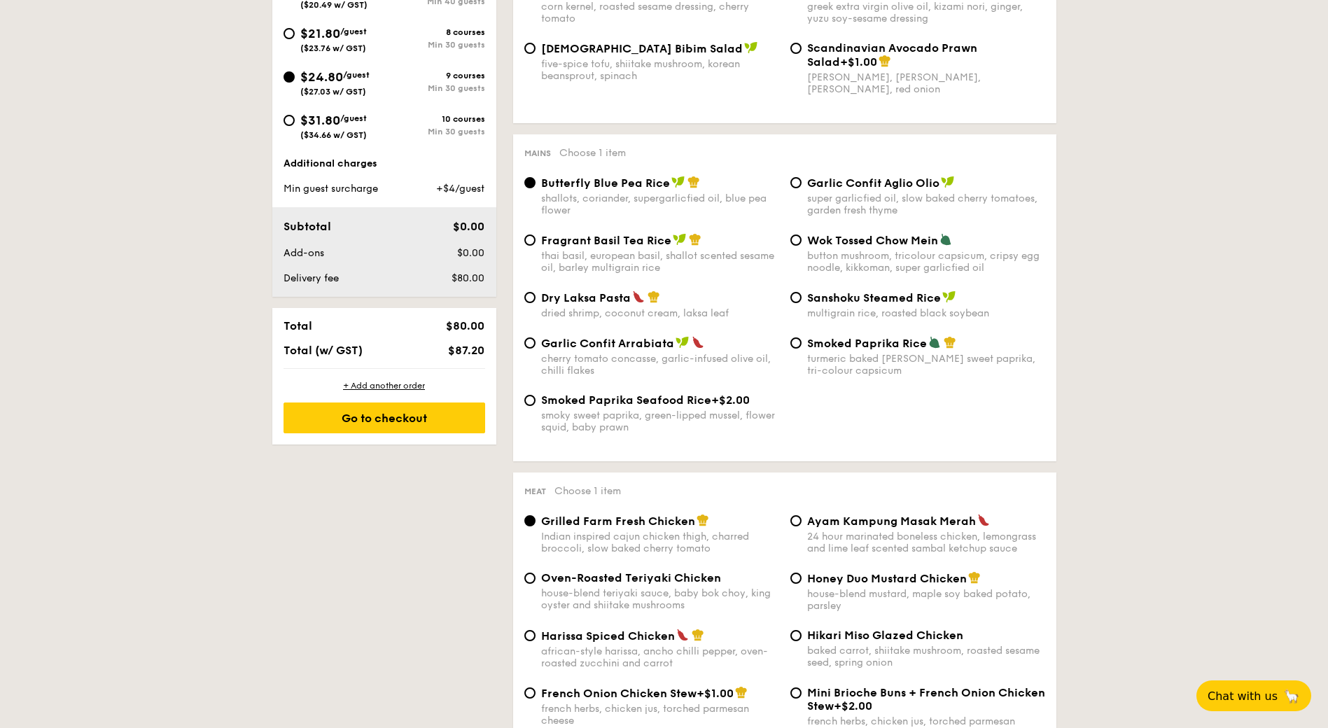 The height and width of the screenshot is (728, 1328). Describe the element at coordinates (873, 183) in the screenshot. I see `span: Garlic Confit Aglio Olio` at that location.